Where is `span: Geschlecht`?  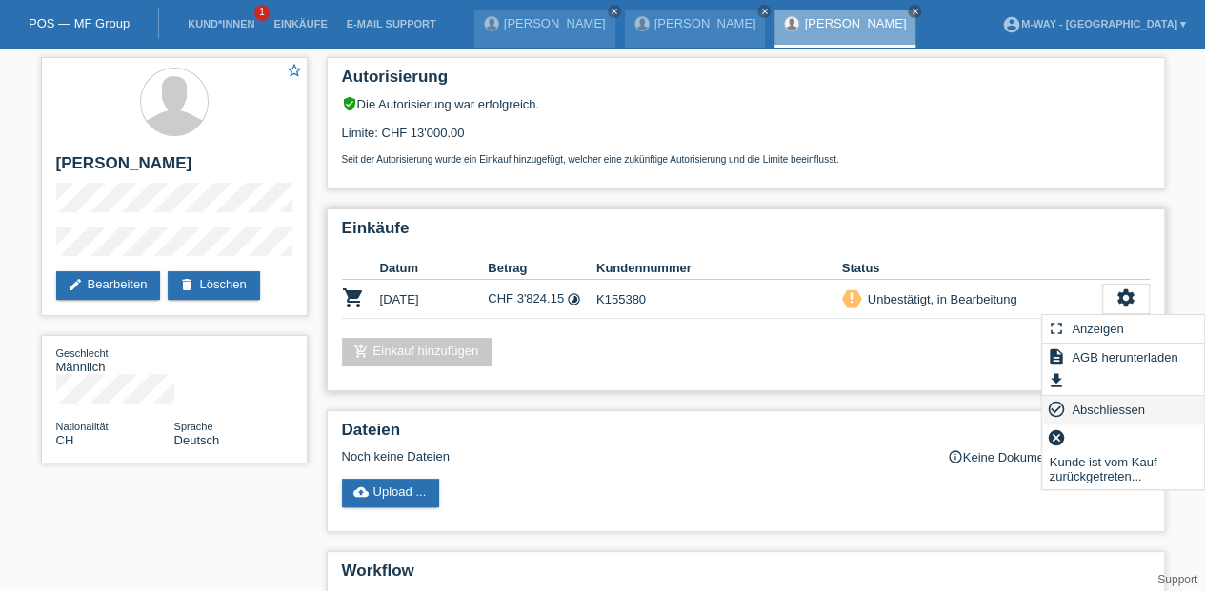 span: Geschlecht is located at coordinates (82, 353).